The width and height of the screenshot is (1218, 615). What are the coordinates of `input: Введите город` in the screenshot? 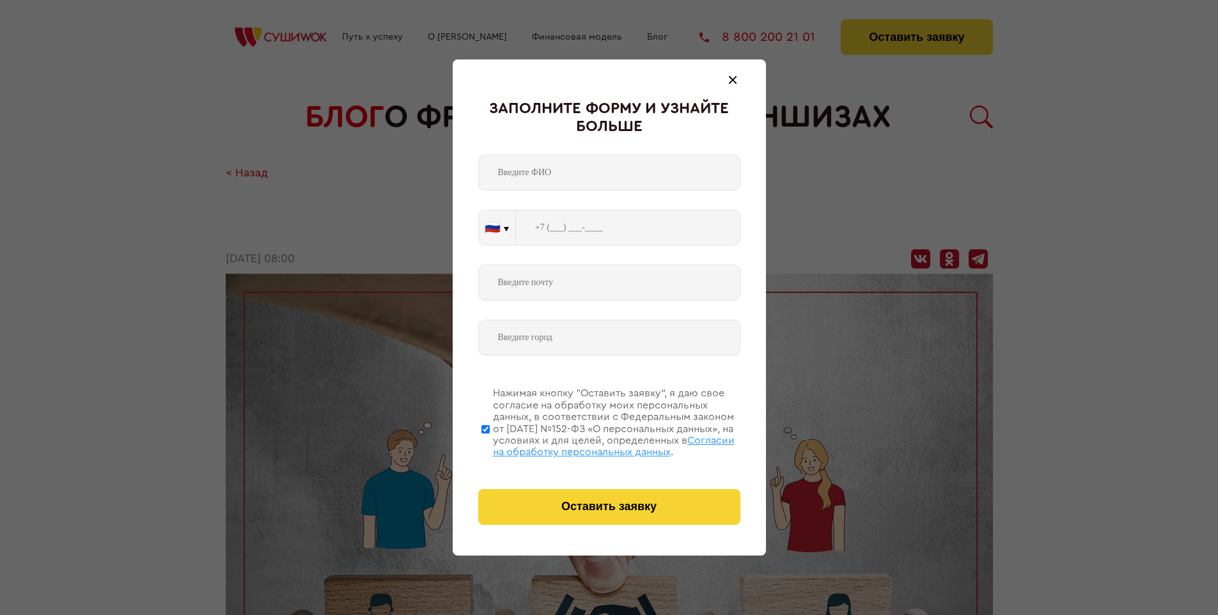 It's located at (609, 338).